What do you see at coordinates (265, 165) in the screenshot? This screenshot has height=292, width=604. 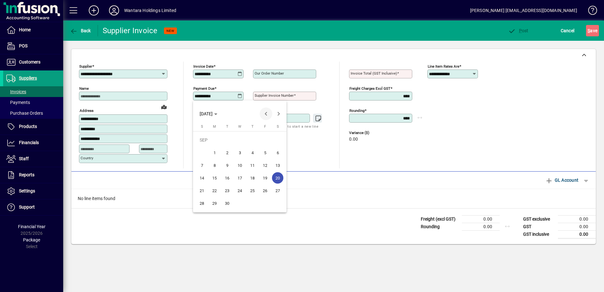 I see `button: Fri Sep 12 2025` at bounding box center [265, 165].